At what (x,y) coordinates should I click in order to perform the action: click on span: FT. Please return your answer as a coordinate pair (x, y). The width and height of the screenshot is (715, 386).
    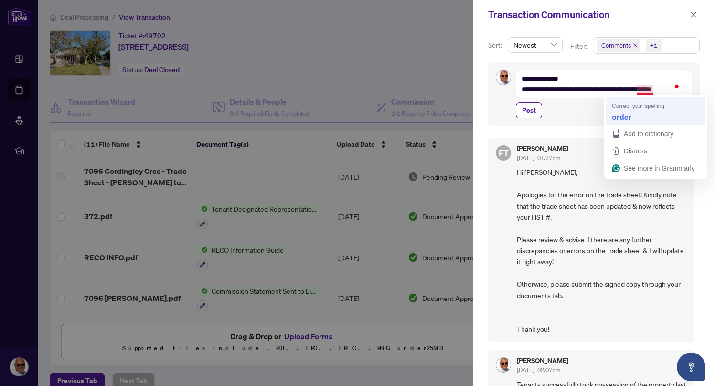
    Looking at the image, I should click on (504, 153).